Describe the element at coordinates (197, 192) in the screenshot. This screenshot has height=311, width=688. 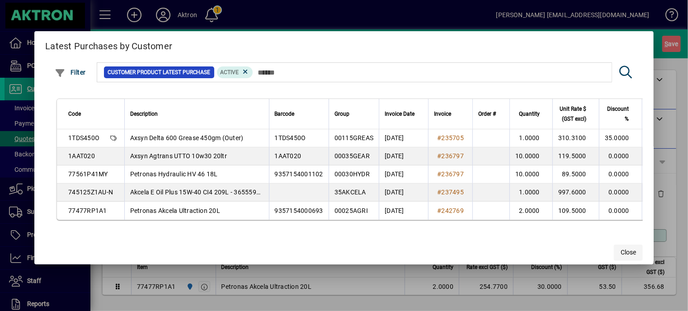
I see `span: Akcela E Oil Plus 15W-40 CI4 209L - 365559A1` at that location.